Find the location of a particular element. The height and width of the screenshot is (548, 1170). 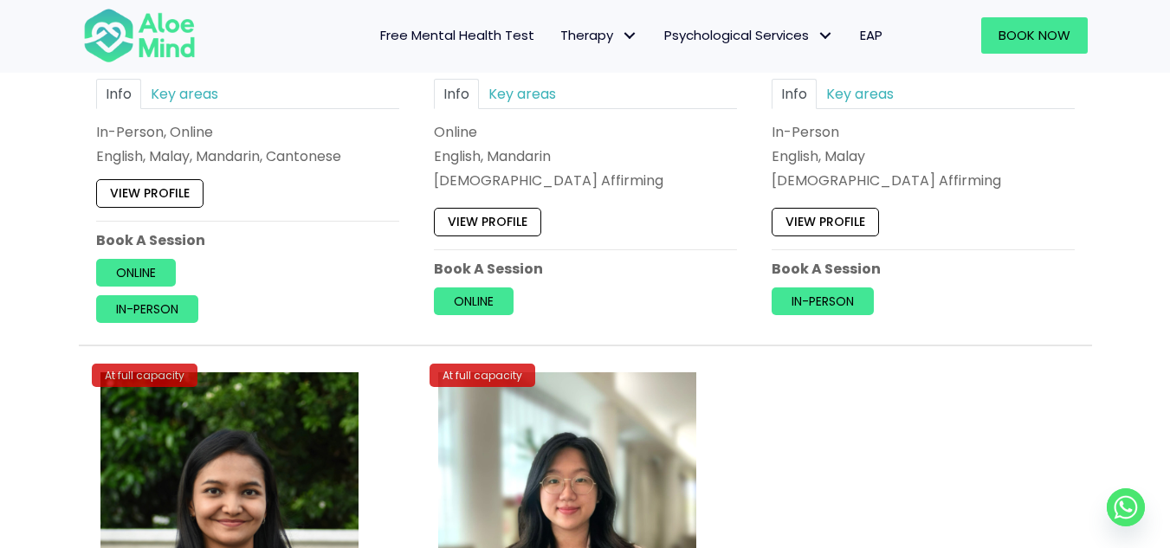

p: English, Malay, Mandarin, Cantonese is located at coordinates (248, 156).